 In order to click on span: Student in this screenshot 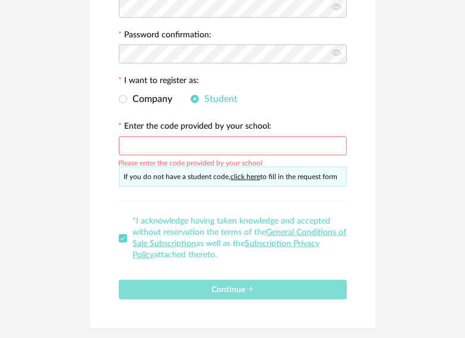, I will do `click(218, 99)`.